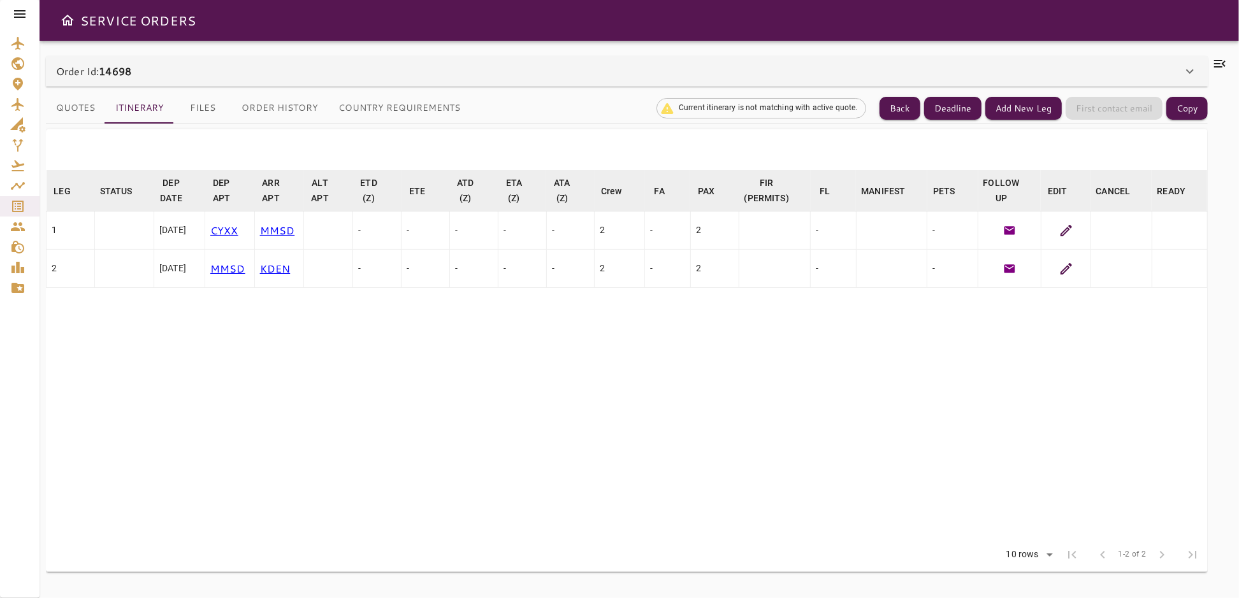  What do you see at coordinates (1180, 191) in the screenshot?
I see `span: READY` at bounding box center [1180, 191].